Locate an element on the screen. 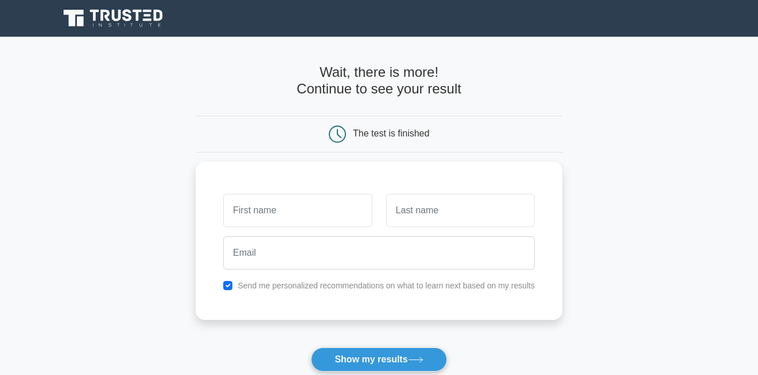 This screenshot has height=375, width=758. h4: Wait, there is more! Continue to see your result is located at coordinates (379, 81).